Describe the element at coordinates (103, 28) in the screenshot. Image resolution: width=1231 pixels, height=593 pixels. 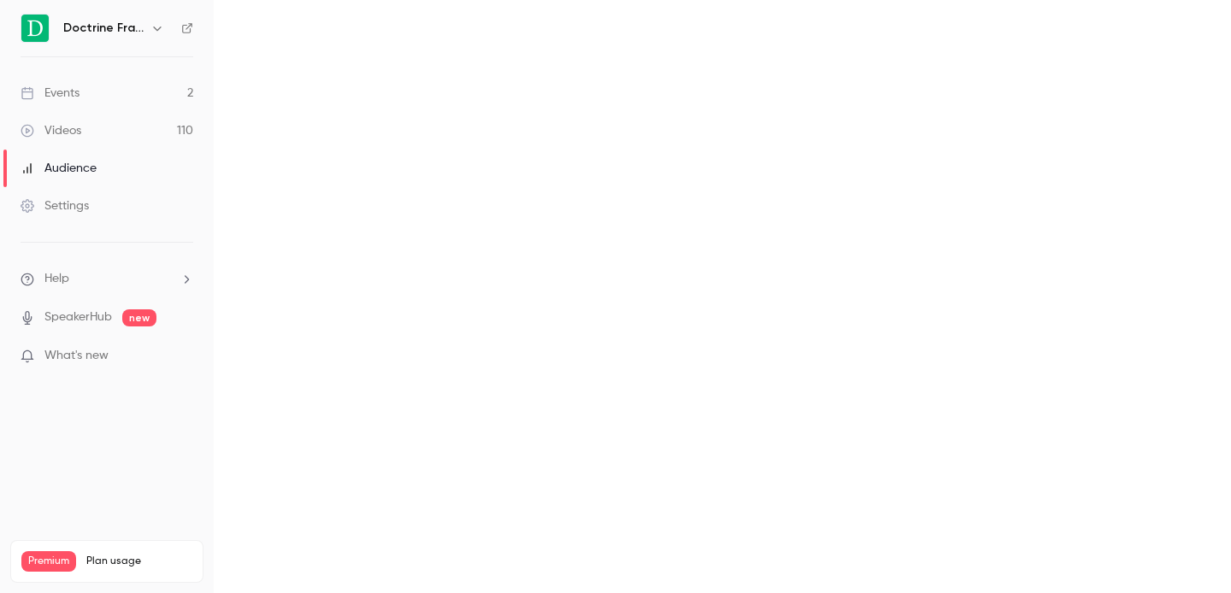
I see `h6: Doctrine France` at that location.